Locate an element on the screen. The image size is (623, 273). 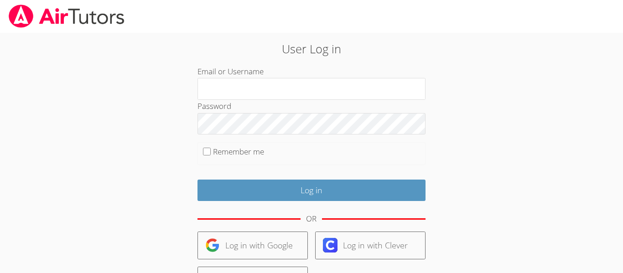
img: clever-logo-6eab21bc6e7a338710f1a6ff85c0baf02591cd810cc4098c63d3a4b26e2feb20.svg is located at coordinates (330, 245).